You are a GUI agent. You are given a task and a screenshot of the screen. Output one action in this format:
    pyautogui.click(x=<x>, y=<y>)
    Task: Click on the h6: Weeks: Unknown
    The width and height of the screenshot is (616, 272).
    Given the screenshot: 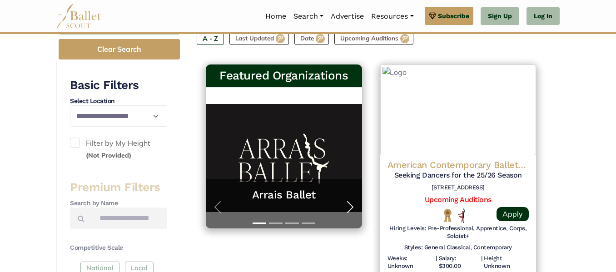 What is the action you would take?
    pyautogui.click(x=411, y=262)
    